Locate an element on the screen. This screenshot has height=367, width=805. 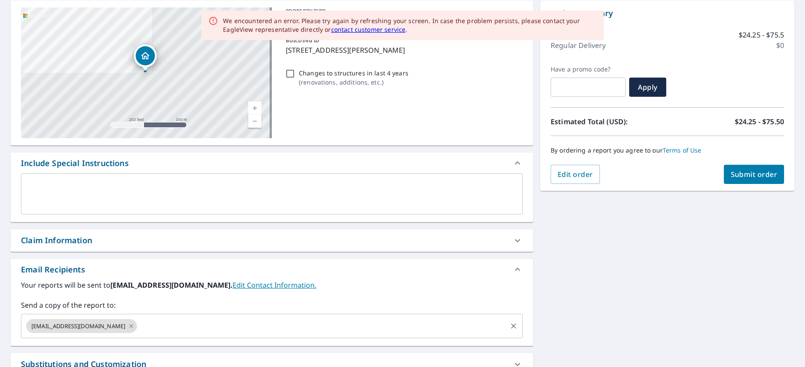
span: Submit order is located at coordinates (754, 174).